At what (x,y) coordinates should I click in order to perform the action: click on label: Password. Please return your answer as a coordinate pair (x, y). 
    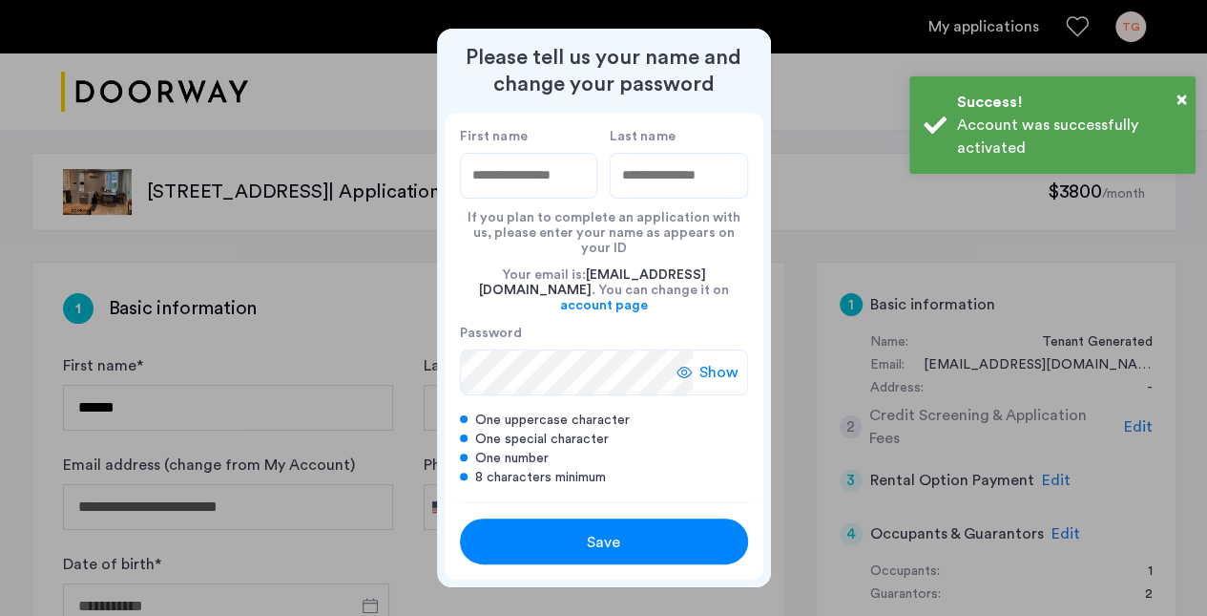
    Looking at the image, I should click on (576, 333).